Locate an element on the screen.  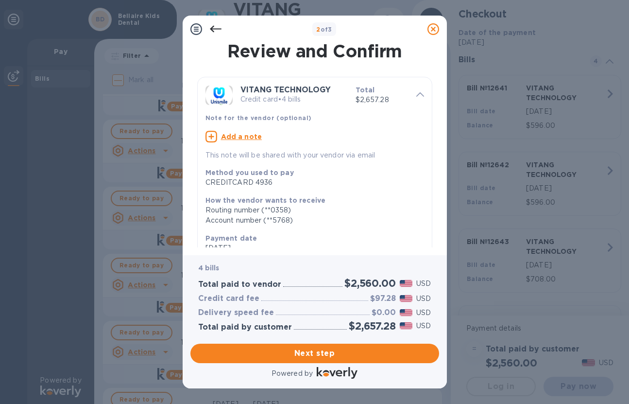
h3: $97.28 is located at coordinates (383, 298).